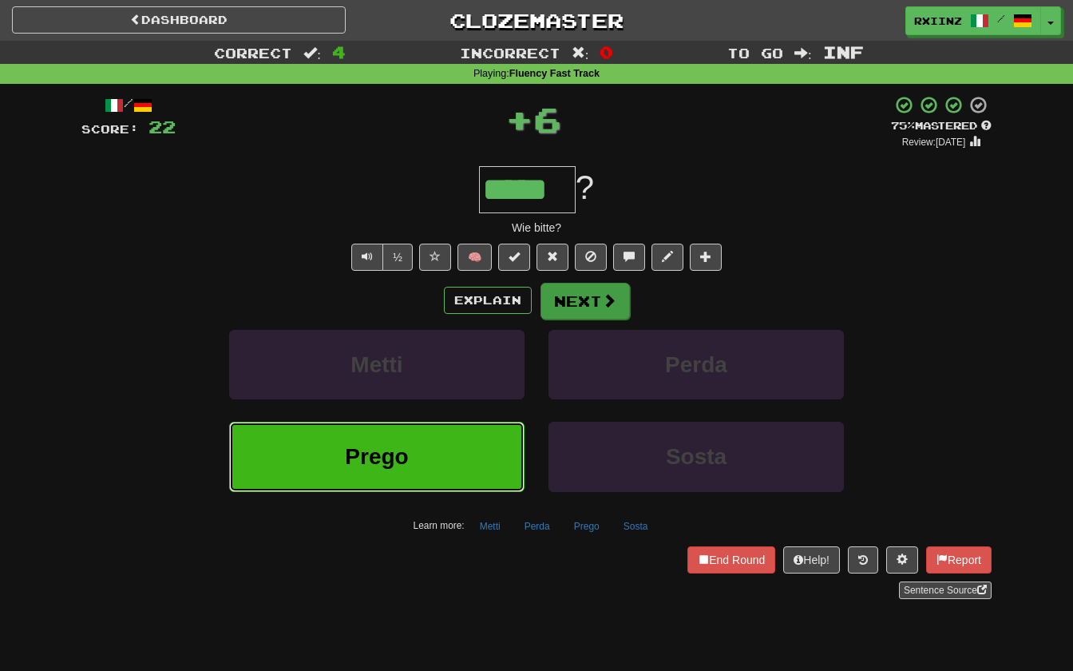 The image size is (1073, 671). I want to click on a: Clozemaster, so click(537, 20).